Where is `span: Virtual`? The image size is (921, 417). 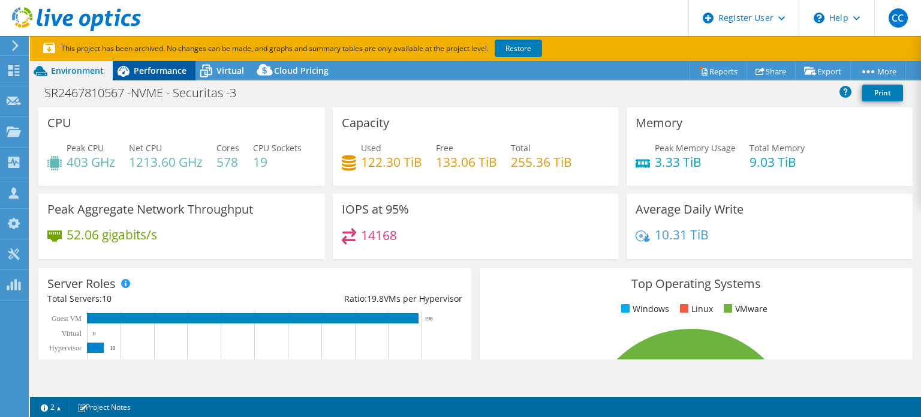
span: Virtual is located at coordinates (230, 70).